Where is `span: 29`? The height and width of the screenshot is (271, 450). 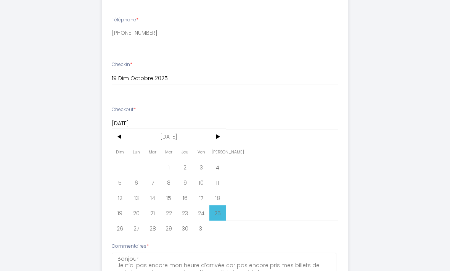 span: 29 is located at coordinates (169, 228).